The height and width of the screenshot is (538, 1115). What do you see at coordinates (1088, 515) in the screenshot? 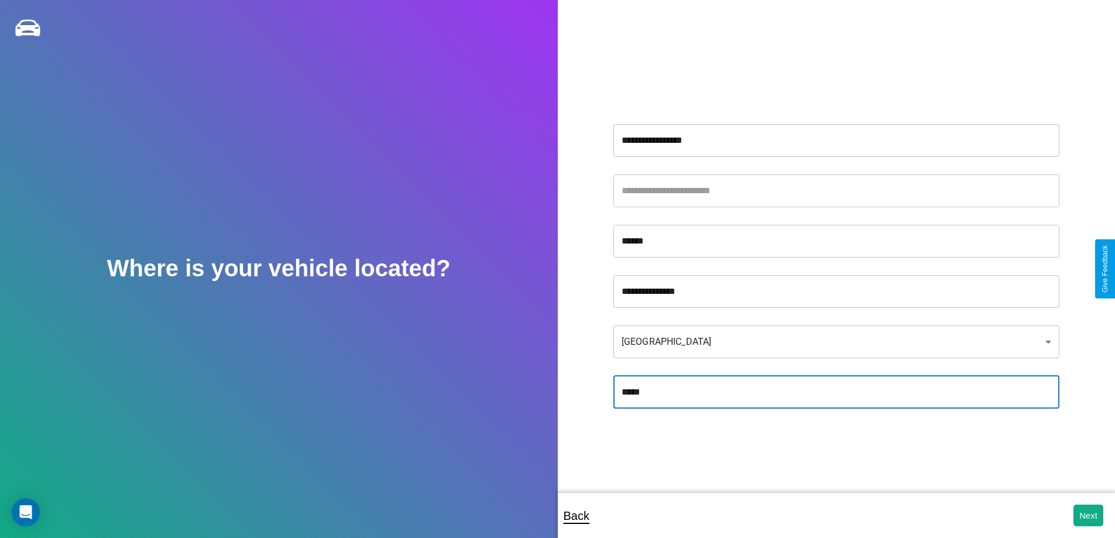
I see `button: Next` at bounding box center [1088, 515].